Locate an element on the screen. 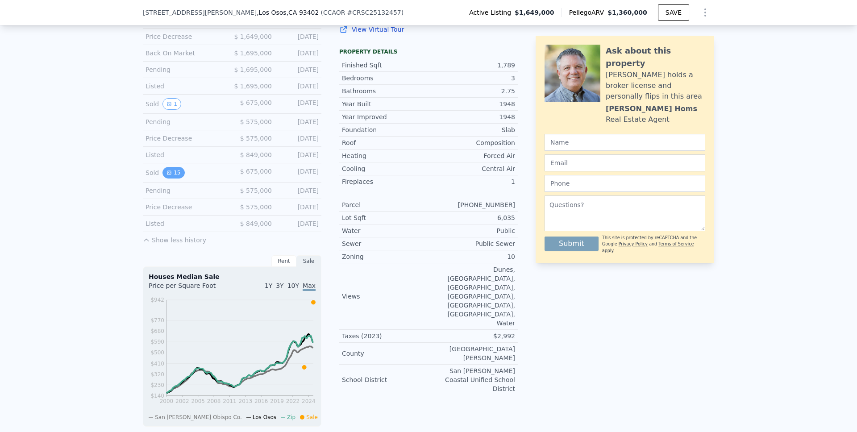  tspan: 2005 is located at coordinates (198, 401).